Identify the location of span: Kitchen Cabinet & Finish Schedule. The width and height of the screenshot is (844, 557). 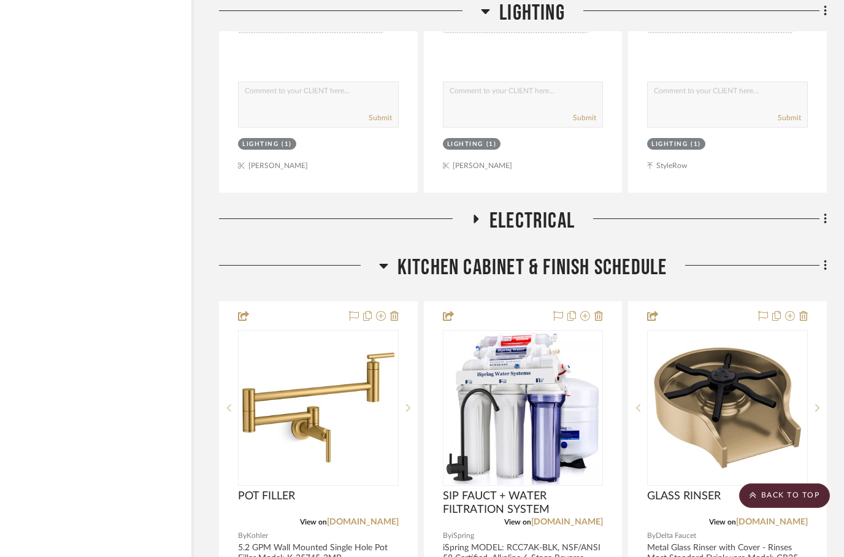
(533, 268).